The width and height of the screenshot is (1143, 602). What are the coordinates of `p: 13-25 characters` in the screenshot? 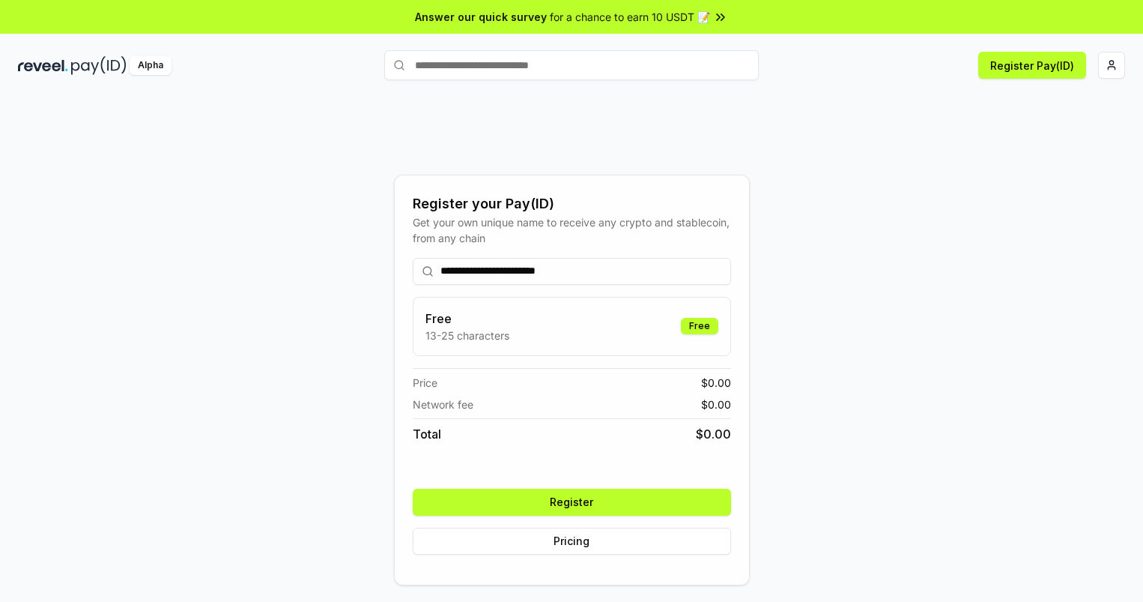 It's located at (467, 335).